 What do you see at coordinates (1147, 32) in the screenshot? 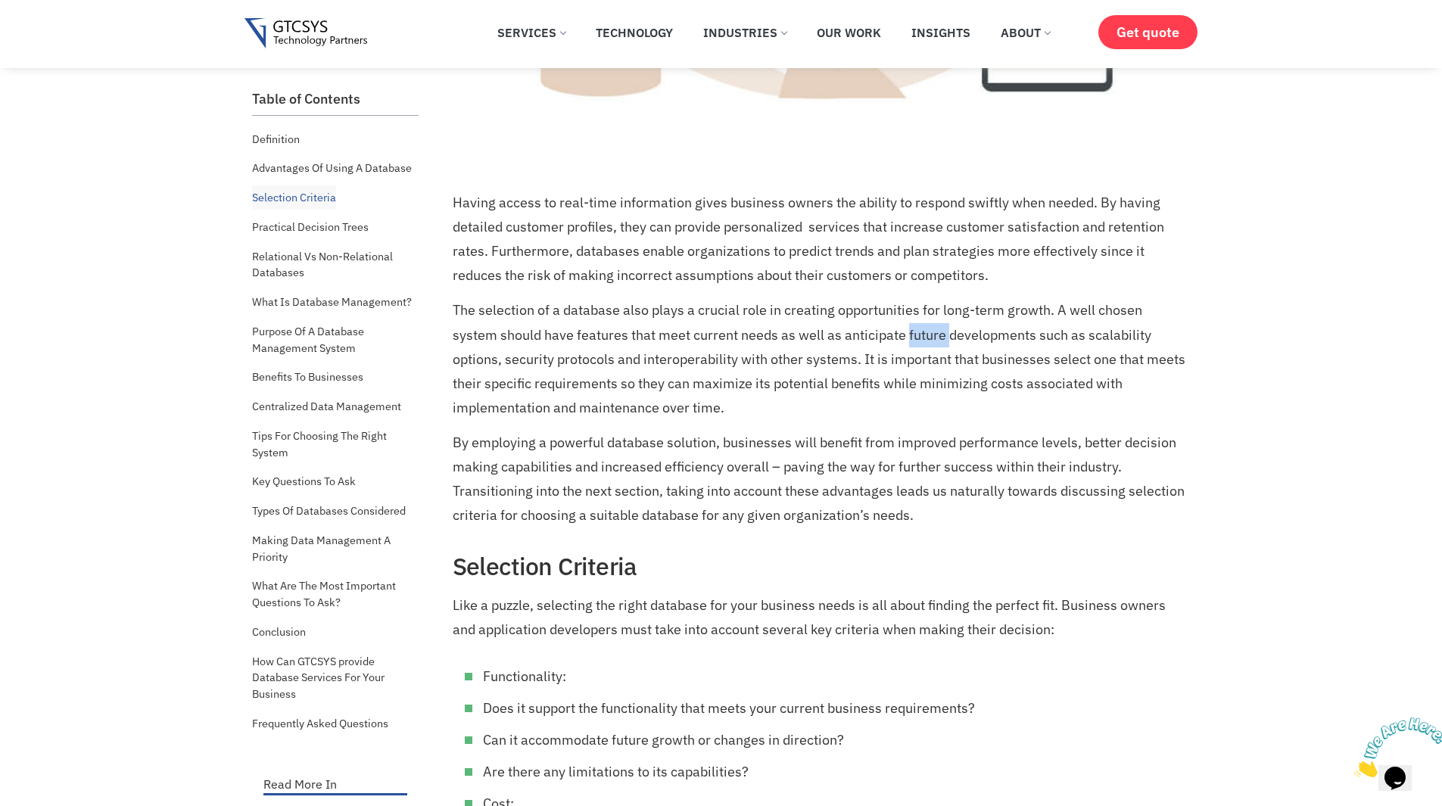
I see `span: Get quote` at bounding box center [1147, 32].